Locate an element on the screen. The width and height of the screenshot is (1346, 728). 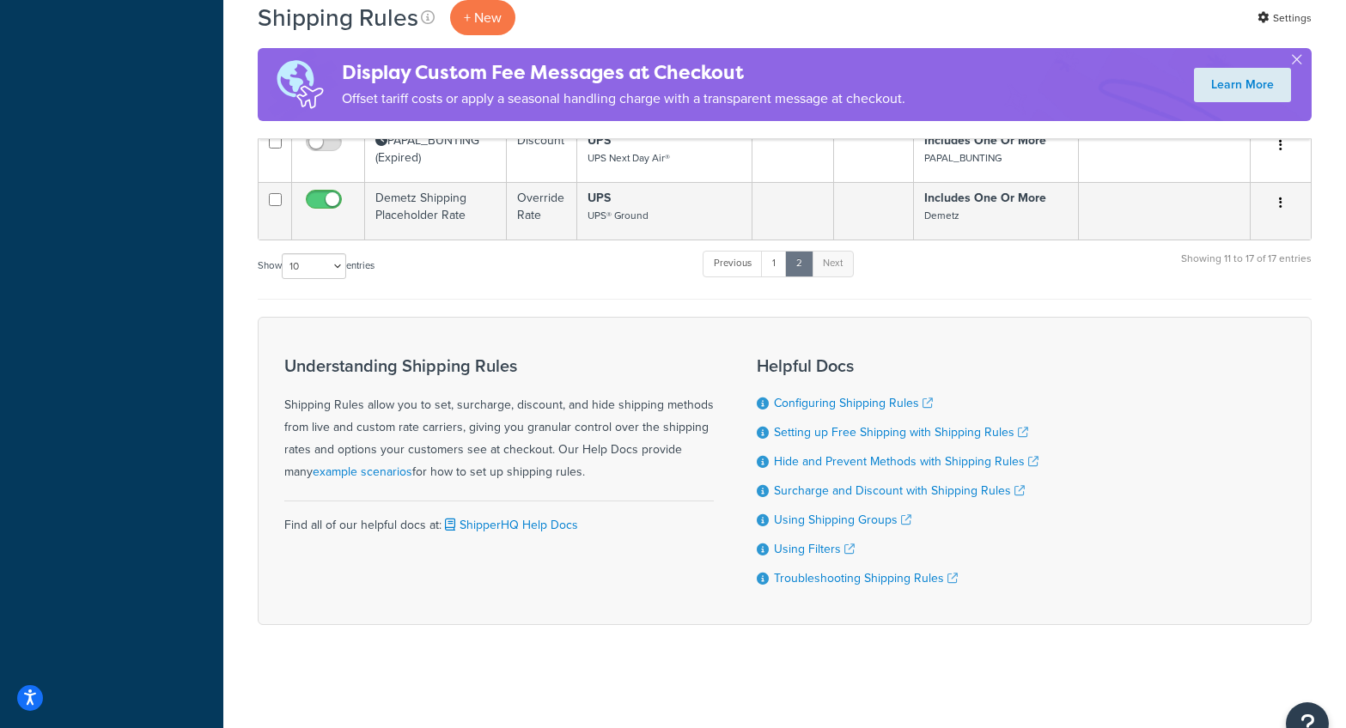
img: logo_orange.svg is located at coordinates (34, 34).